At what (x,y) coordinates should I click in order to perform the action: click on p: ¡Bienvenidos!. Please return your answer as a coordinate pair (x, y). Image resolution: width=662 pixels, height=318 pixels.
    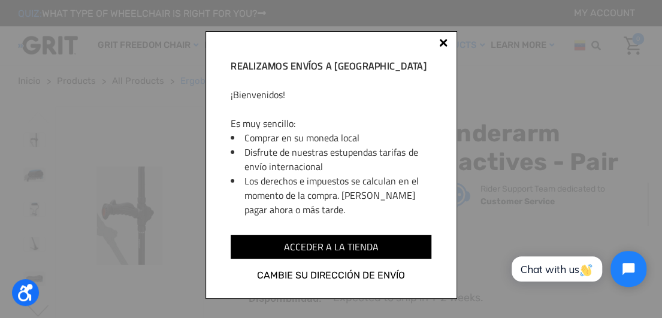
    Looking at the image, I should click on (331, 95).